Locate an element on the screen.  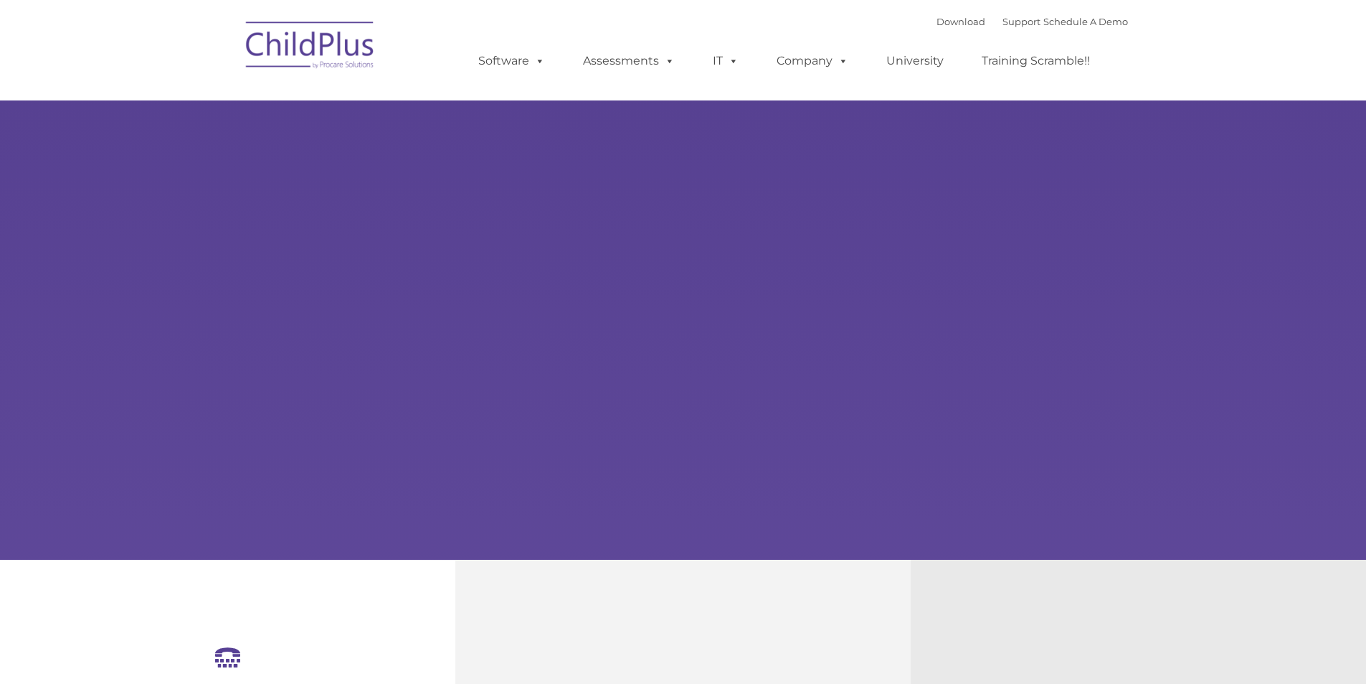
a: Download is located at coordinates (961, 22).